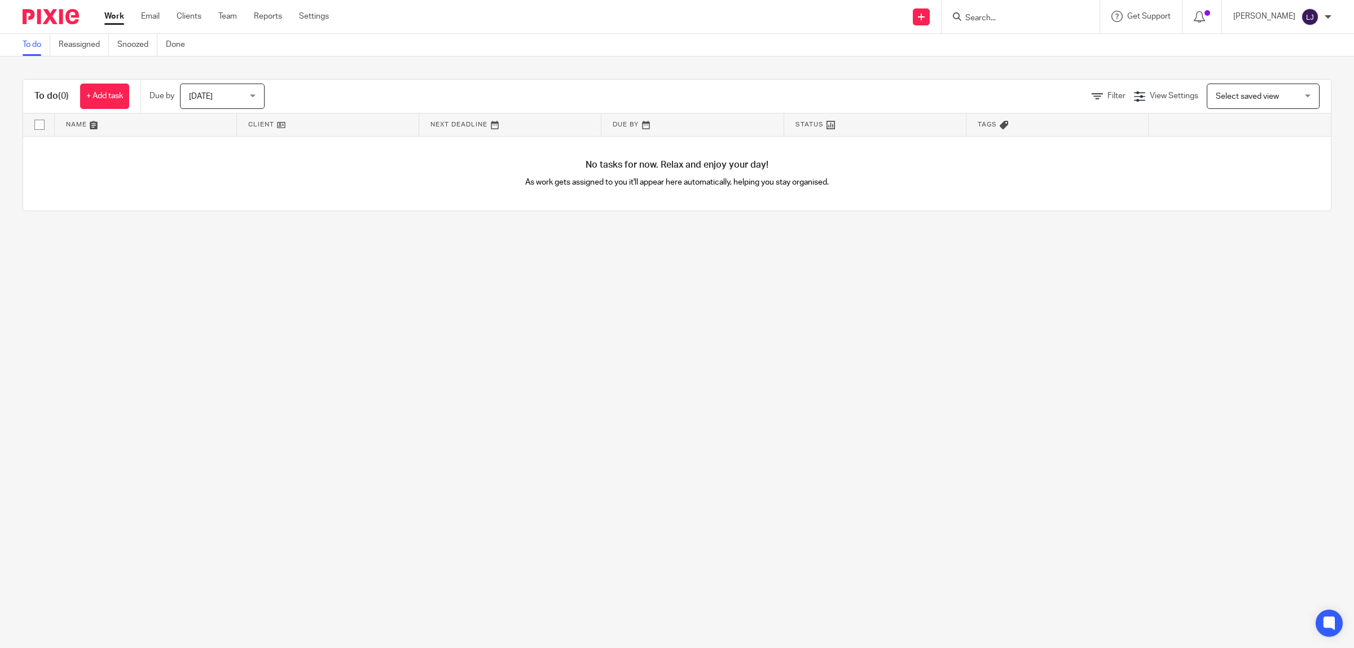 The height and width of the screenshot is (648, 1354). What do you see at coordinates (987, 124) in the screenshot?
I see `span: Tags` at bounding box center [987, 124].